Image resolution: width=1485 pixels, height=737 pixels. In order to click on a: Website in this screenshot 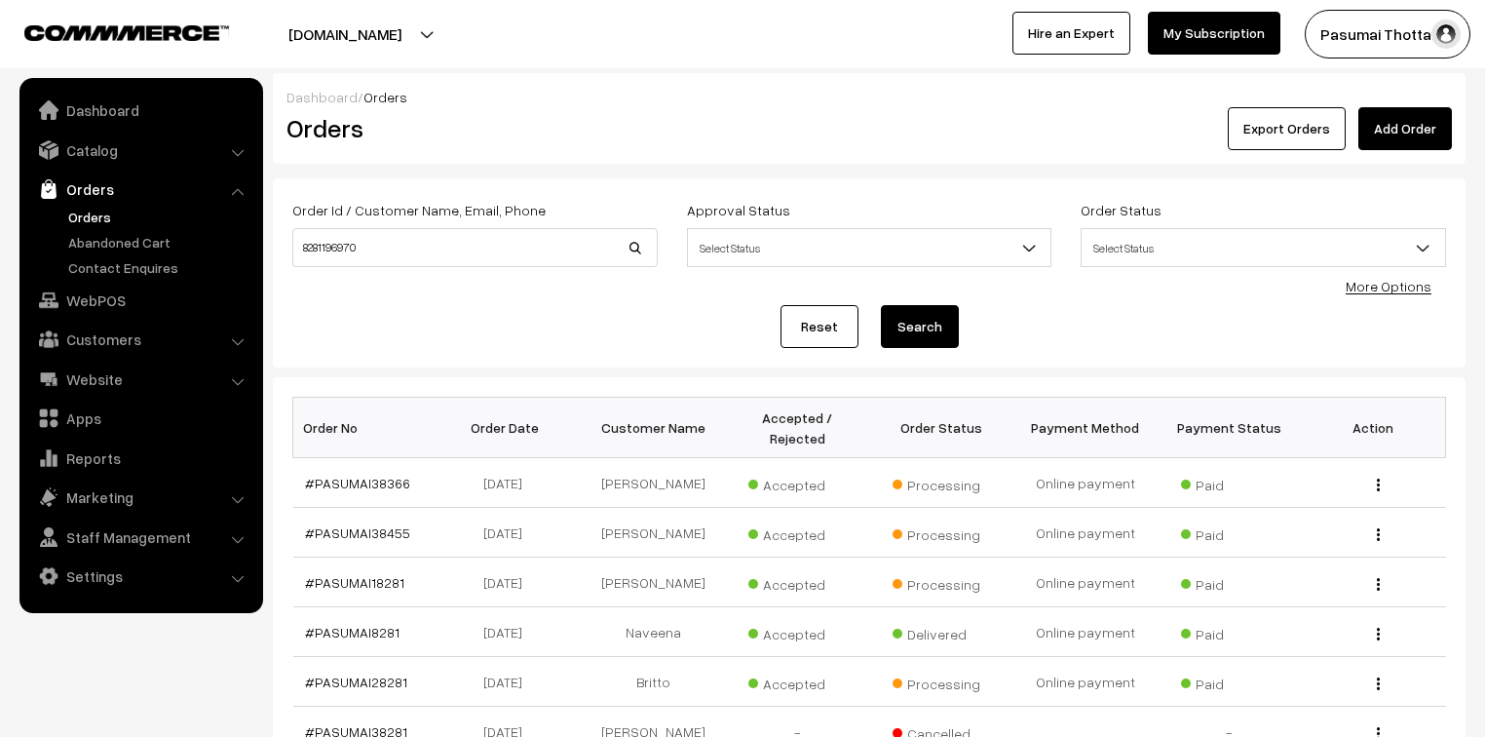, I will do `click(140, 379)`.